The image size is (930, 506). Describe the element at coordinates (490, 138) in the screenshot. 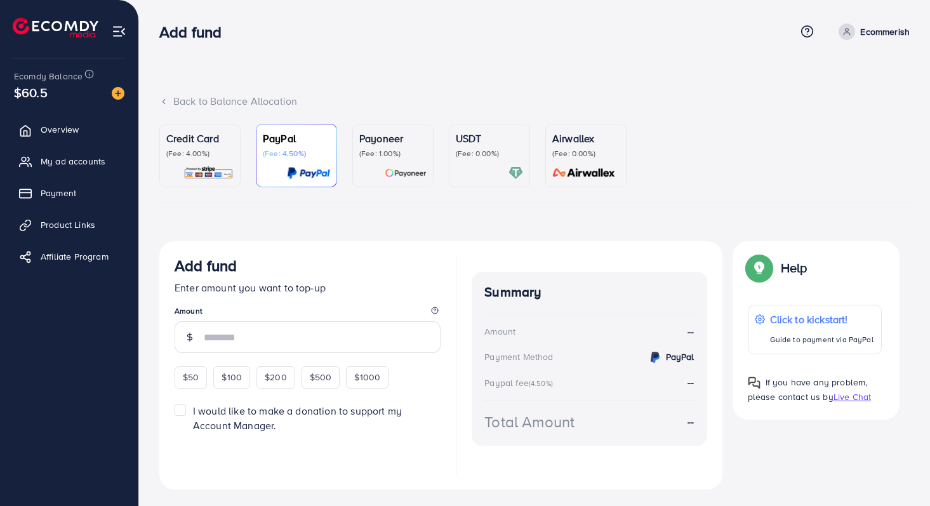

I see `p: USDT` at that location.